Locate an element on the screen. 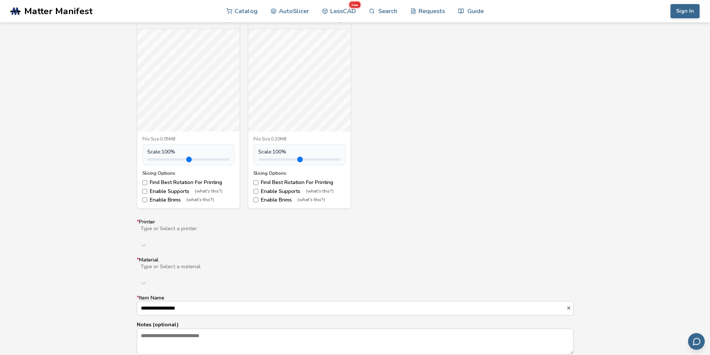 This screenshot has height=355, width=710. div: File Size: 0.20MB is located at coordinates (299, 139).